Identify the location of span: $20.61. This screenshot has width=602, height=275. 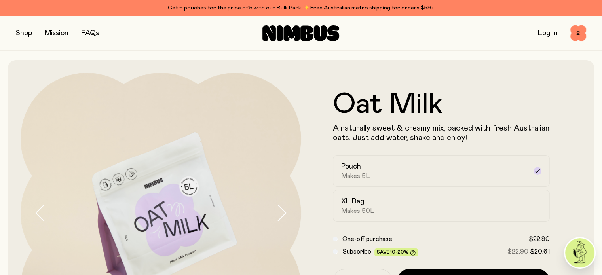
(540, 252).